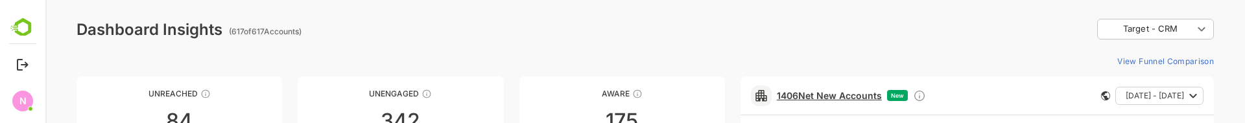 The image size is (1245, 123). Describe the element at coordinates (576, 93) in the screenshot. I see `div: Aware` at that location.